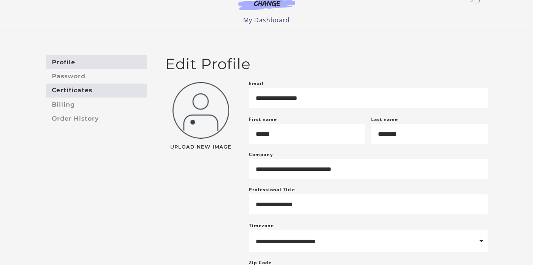 The height and width of the screenshot is (265, 533). Describe the element at coordinates (201, 147) in the screenshot. I see `span: Upload New Image` at that location.